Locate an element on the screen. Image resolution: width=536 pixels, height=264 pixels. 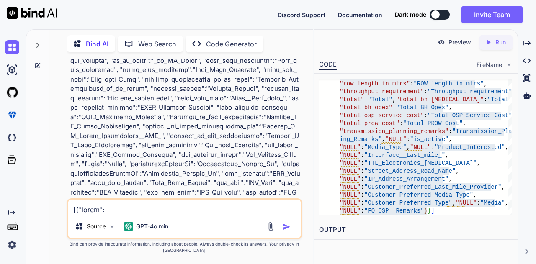
span: "FO_OSP__Remarks" is located at coordinates (394, 211).